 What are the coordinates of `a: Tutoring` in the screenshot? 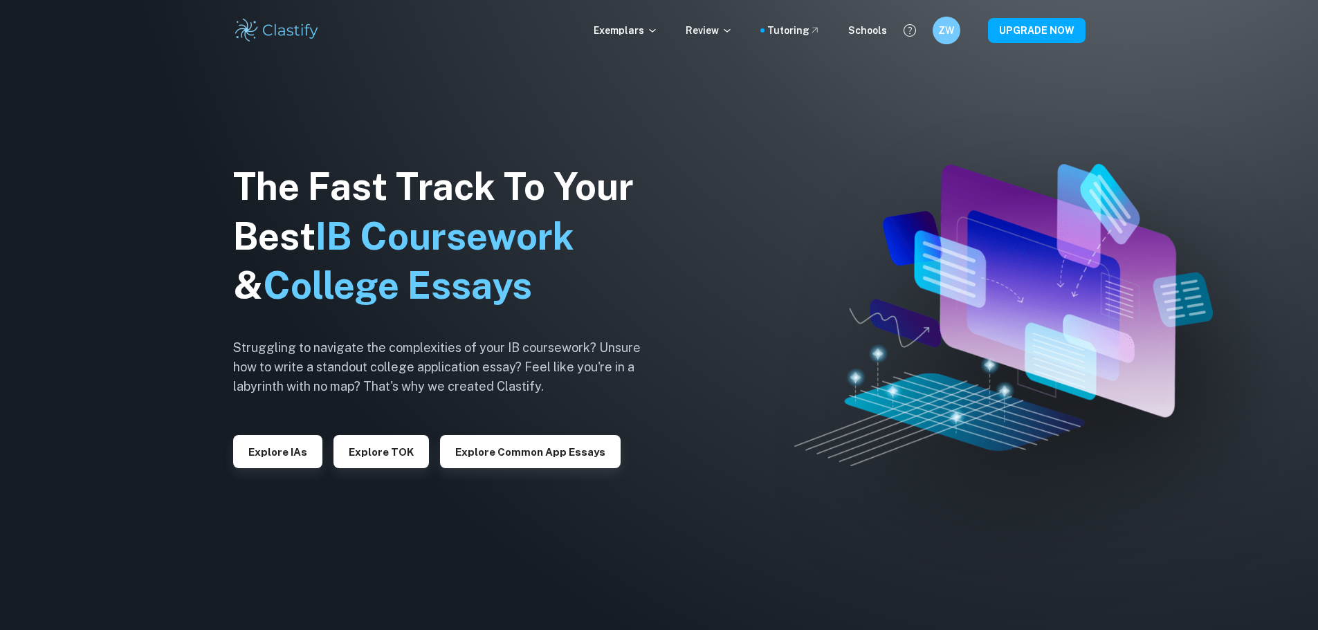 It's located at (793, 30).